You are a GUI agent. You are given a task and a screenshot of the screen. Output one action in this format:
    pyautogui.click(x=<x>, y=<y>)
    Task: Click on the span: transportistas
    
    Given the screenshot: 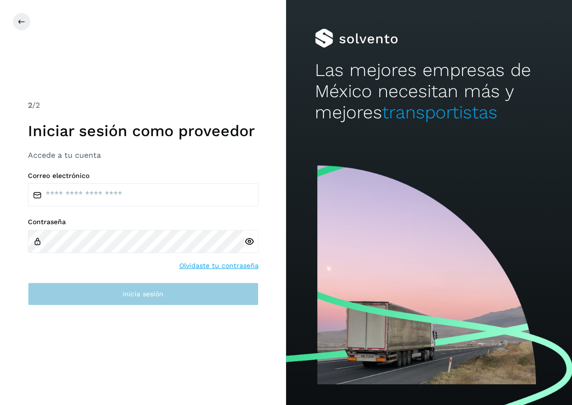 What is the action you would take?
    pyautogui.click(x=440, y=112)
    